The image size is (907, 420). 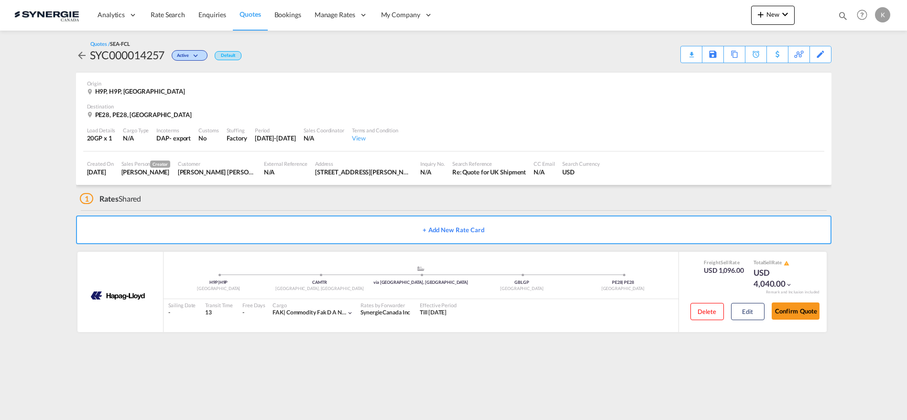 I want to click on div: Synergie Canada Inc, so click(x=385, y=313).